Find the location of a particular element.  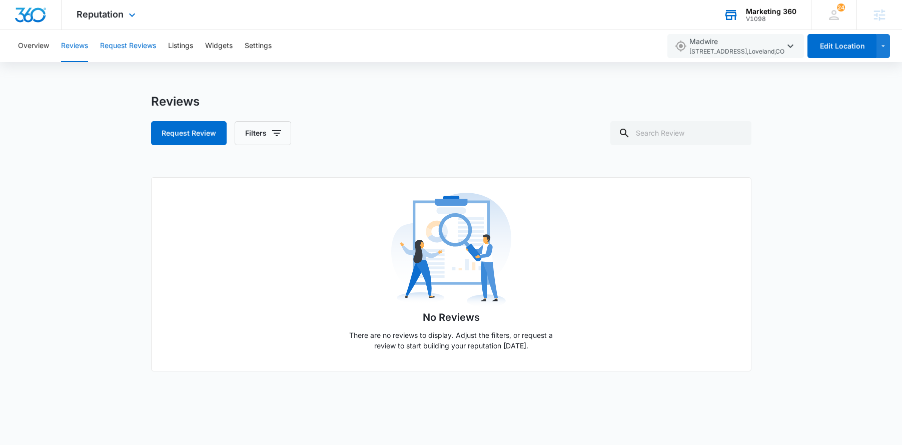

span: Madwire is located at coordinates (737, 46).